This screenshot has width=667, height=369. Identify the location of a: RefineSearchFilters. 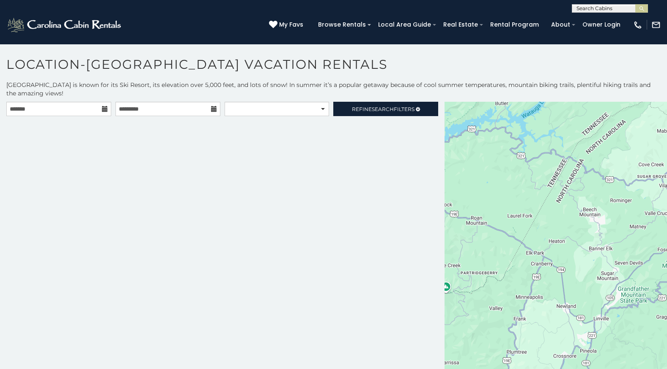
(385, 109).